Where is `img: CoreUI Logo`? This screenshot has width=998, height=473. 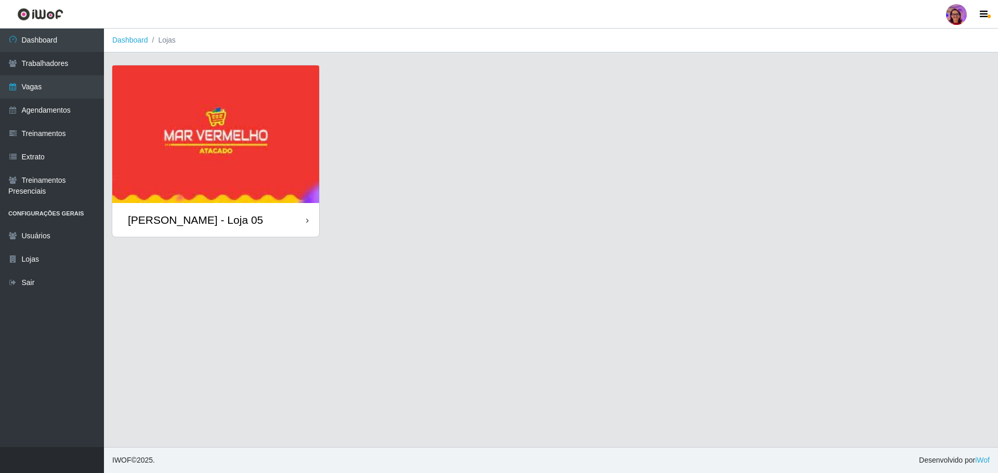
img: CoreUI Logo is located at coordinates (40, 14).